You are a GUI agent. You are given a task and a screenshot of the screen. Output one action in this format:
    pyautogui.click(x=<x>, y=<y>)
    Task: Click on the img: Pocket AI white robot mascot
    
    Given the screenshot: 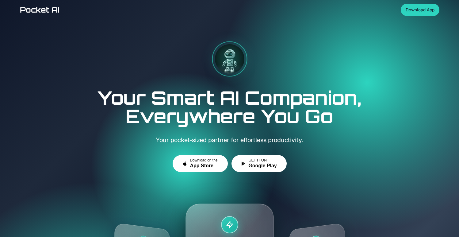 What is the action you would take?
    pyautogui.click(x=230, y=59)
    